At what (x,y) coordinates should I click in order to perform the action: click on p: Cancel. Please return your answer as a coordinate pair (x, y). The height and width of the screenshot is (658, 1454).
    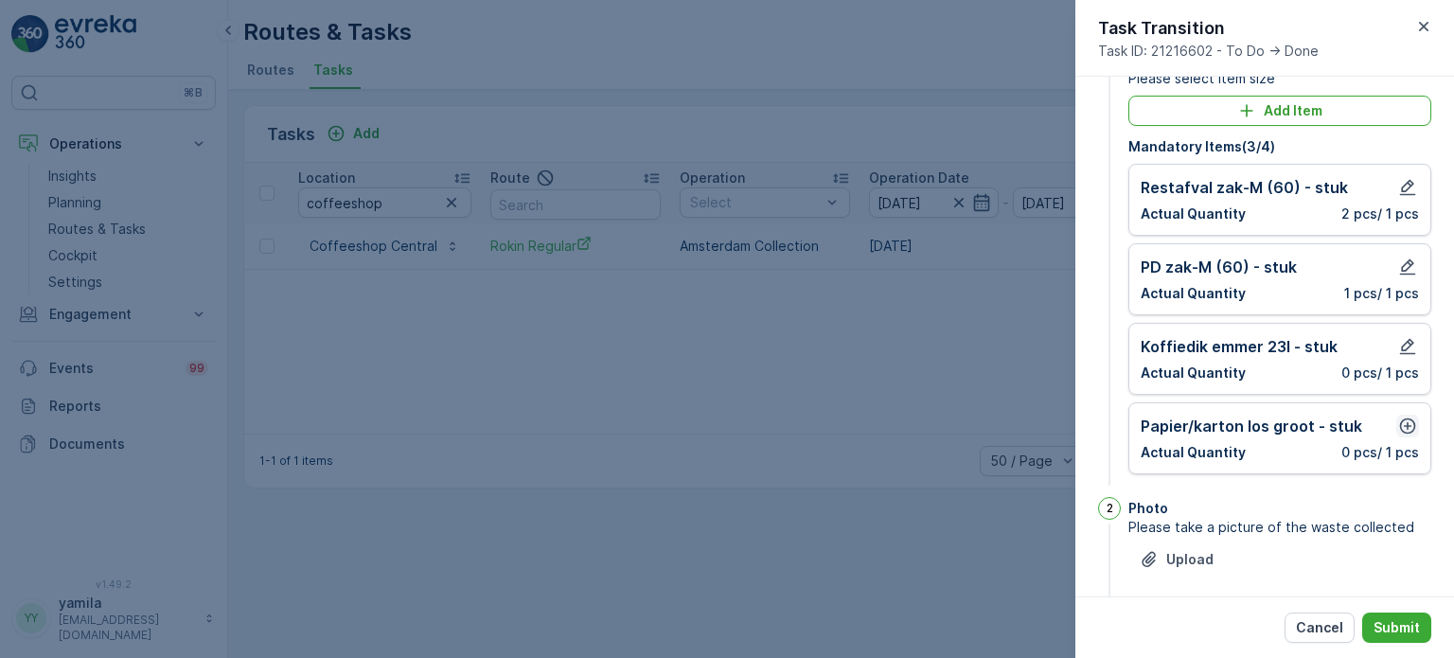
    Looking at the image, I should click on (1319, 628).